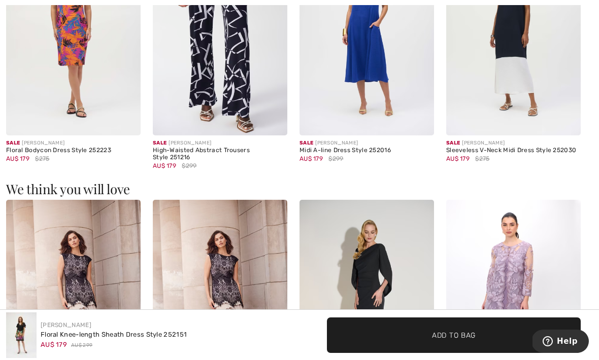  I want to click on div: Floral Knee-length Sheath Dress Style 252151, so click(114, 335).